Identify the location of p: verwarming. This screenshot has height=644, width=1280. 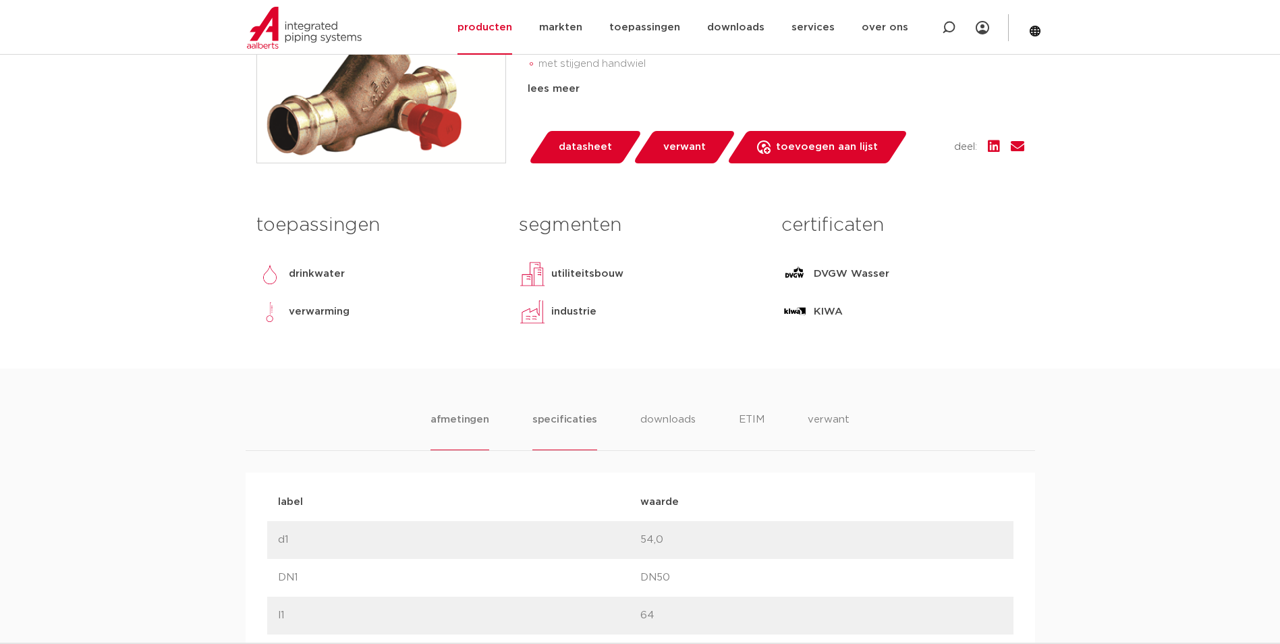
(319, 312).